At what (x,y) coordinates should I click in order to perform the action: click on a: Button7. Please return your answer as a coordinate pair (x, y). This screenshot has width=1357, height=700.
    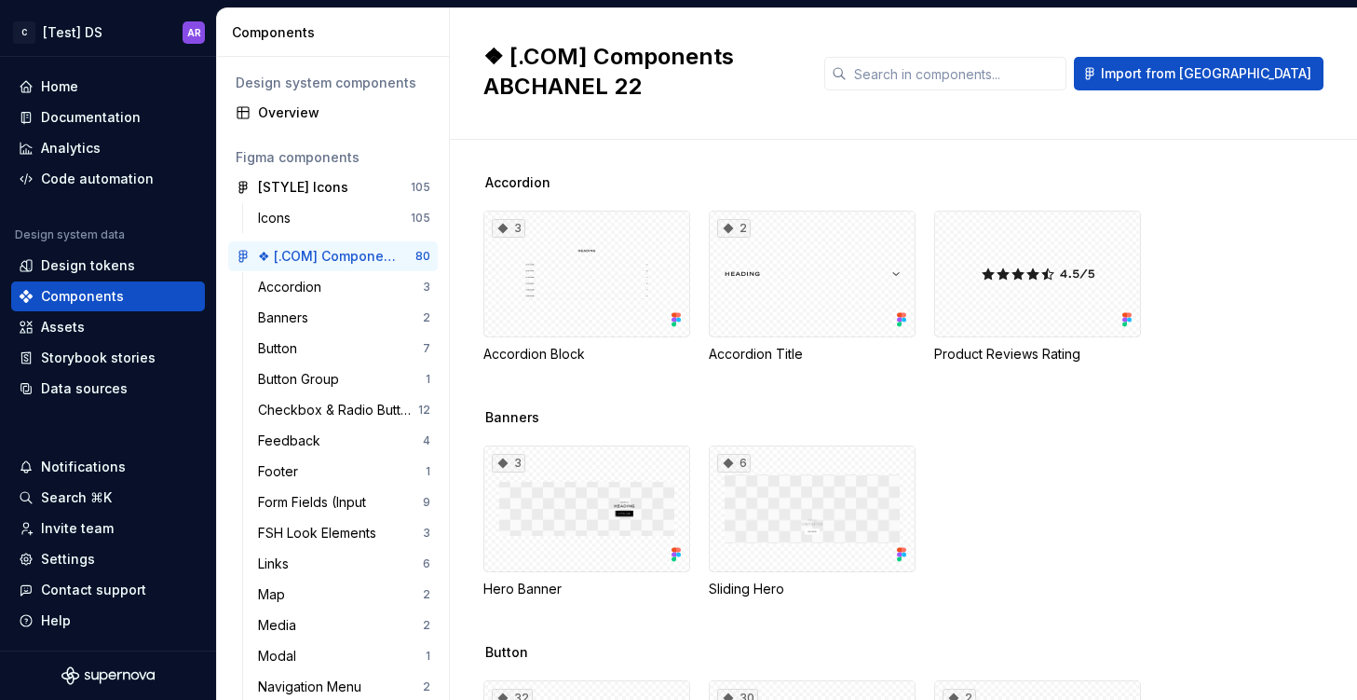
    Looking at the image, I should click on (344, 348).